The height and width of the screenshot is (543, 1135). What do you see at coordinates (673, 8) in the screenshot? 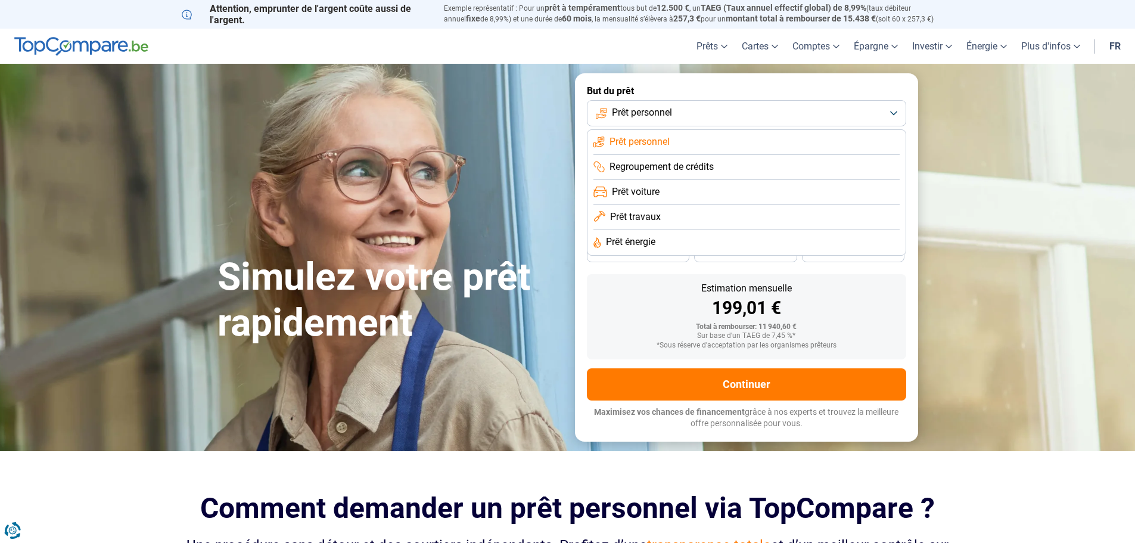
I see `span: 12.500 €` at bounding box center [673, 8].